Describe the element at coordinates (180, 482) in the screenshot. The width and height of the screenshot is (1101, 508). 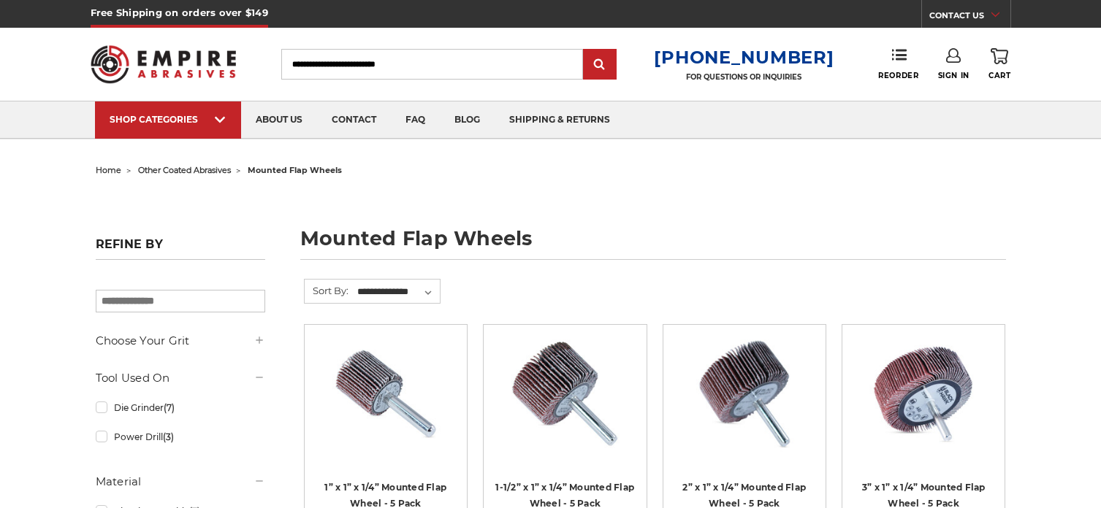
I see `h5: Material` at that location.